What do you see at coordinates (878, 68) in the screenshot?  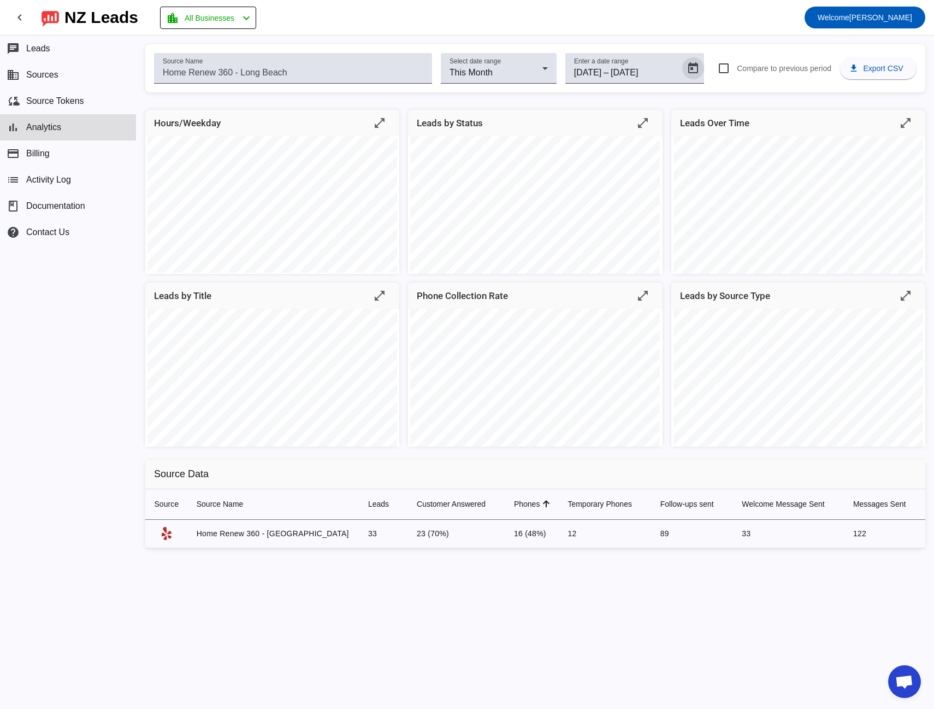 I see `button: Export CSV` at bounding box center [878, 68].